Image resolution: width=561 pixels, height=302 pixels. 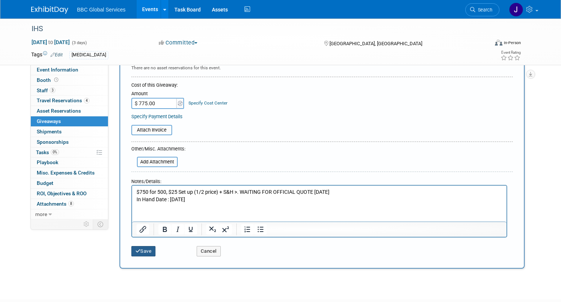 What do you see at coordinates (101, 10) in the screenshot?
I see `span: BBC Global Services` at bounding box center [101, 10].